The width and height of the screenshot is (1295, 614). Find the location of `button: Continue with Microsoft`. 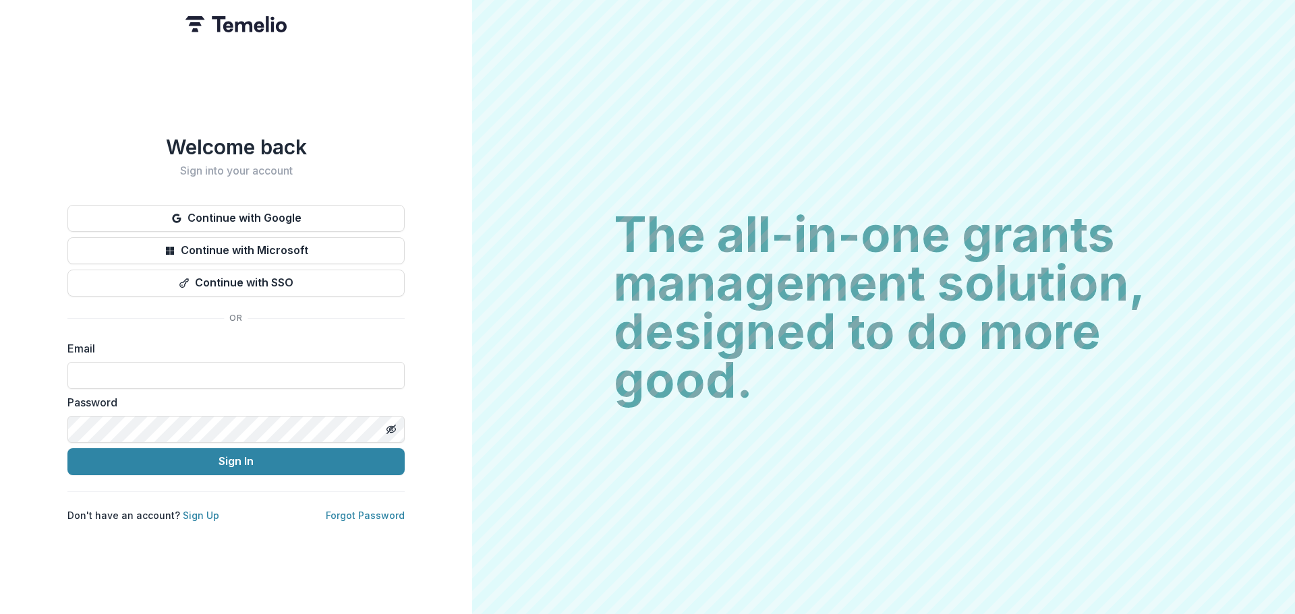

button: Continue with Microsoft is located at coordinates (236, 251).